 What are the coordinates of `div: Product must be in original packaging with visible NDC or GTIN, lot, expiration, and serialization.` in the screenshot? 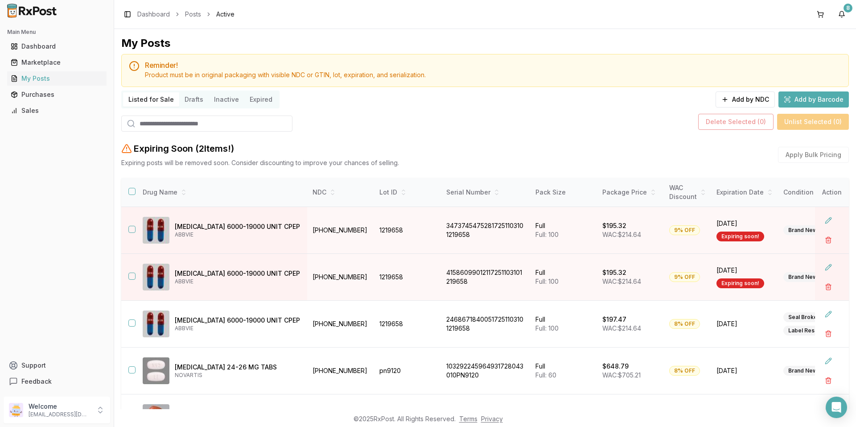 It's located at (493, 75).